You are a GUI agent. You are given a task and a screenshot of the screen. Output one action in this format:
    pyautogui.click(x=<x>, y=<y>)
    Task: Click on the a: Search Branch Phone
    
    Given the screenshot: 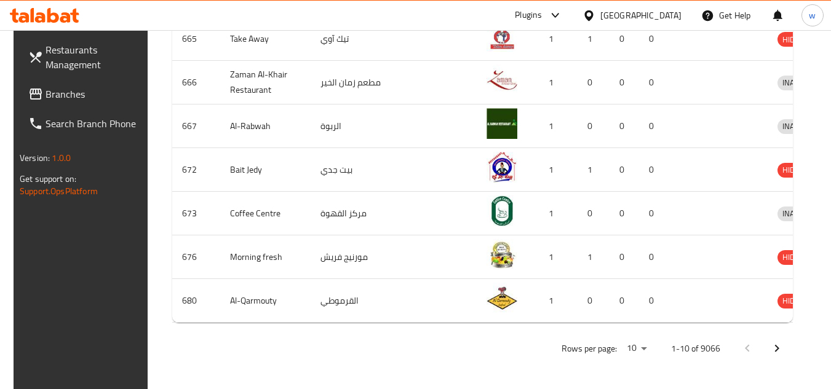 What is the action you would take?
    pyautogui.click(x=85, y=124)
    